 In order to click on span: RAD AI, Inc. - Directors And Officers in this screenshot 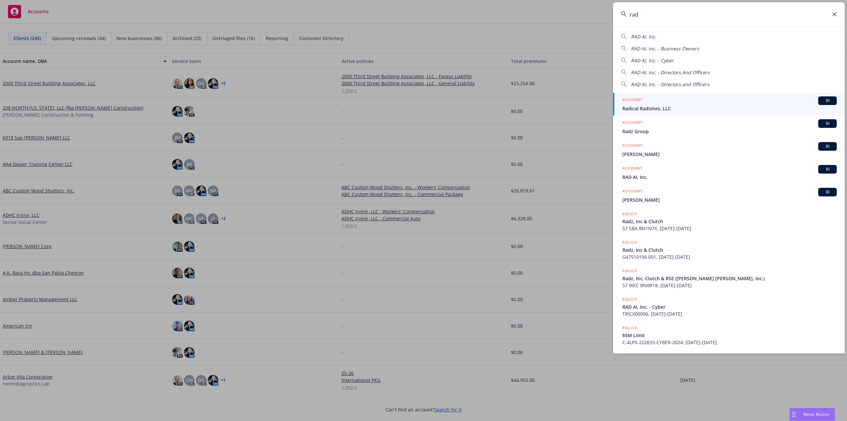, I will do `click(671, 72)`.